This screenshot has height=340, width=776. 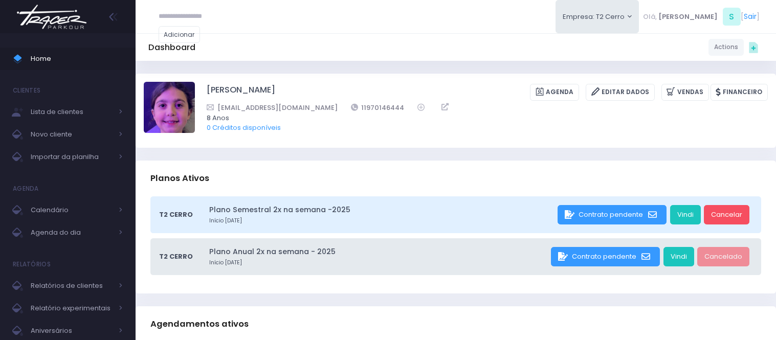 What do you see at coordinates (26, 189) in the screenshot?
I see `h4: Agenda` at bounding box center [26, 189].